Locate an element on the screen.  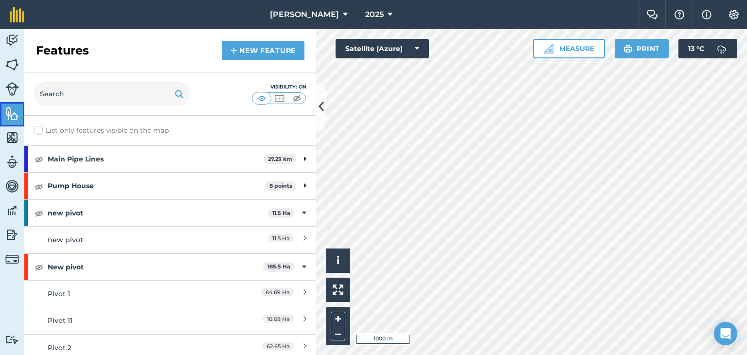
div: new pivot11.5 Ha is located at coordinates (170, 213).